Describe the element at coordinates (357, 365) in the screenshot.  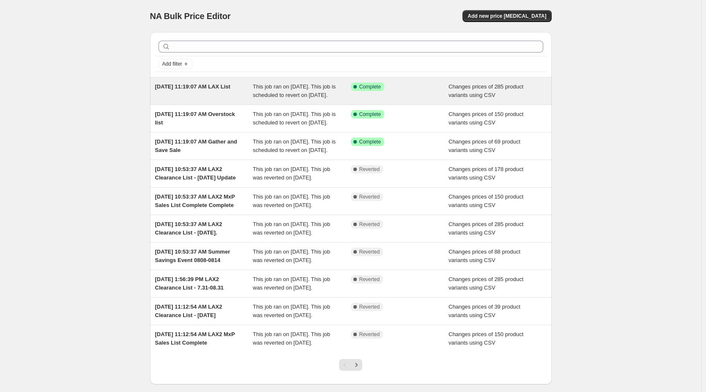
I see `button: Next` at that location.